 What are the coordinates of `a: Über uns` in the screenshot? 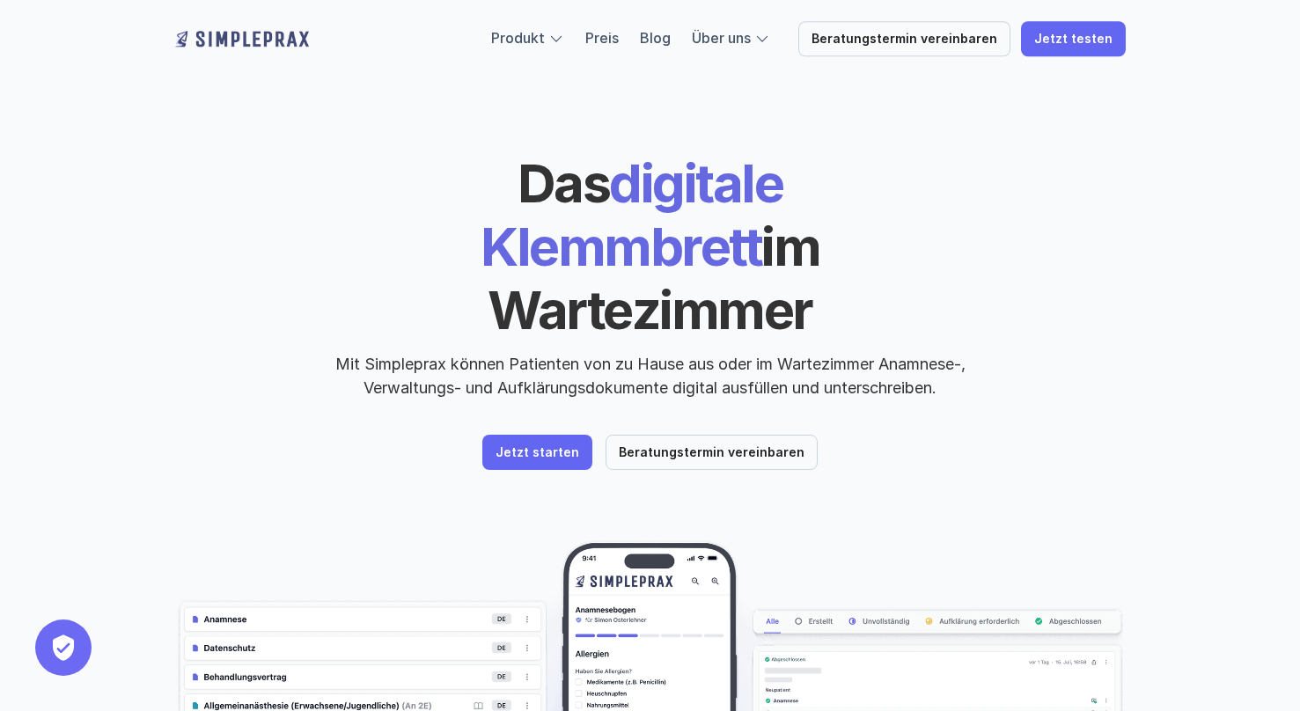 It's located at (721, 38).